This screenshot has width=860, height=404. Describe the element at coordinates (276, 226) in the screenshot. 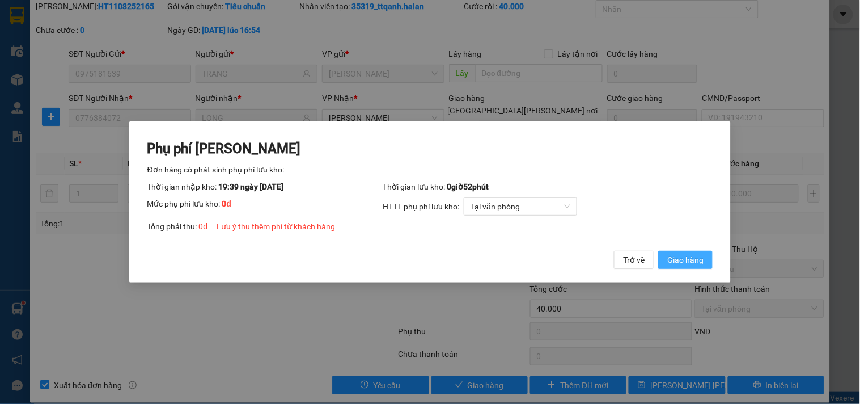

I see `span: Lưu ý thu thêm phí từ khách hàng` at that location.